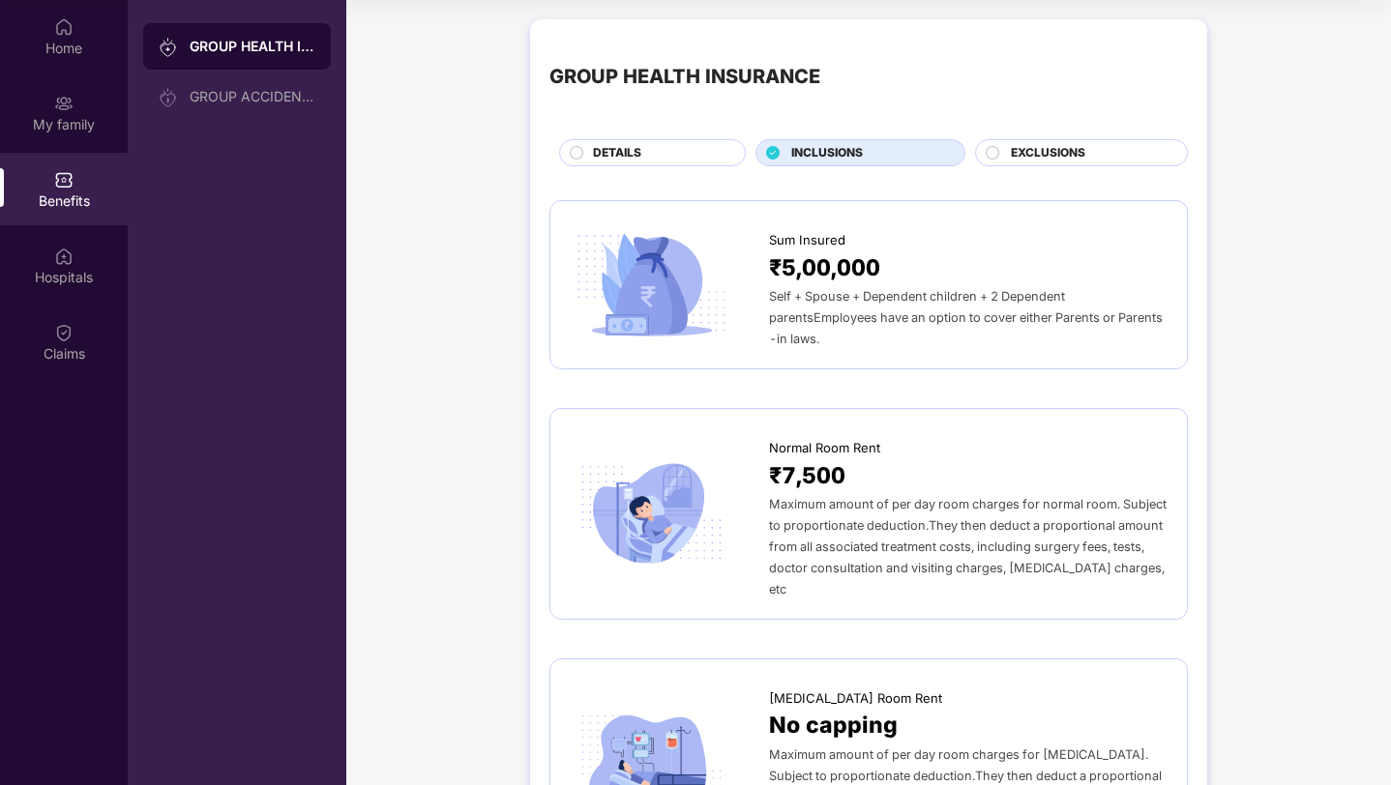  Describe the element at coordinates (64, 333) in the screenshot. I see `img: svg+xml;base64,PHN2ZyBpZD0iQ2xhaW0iIHhtbG5zPSJodHRwOi8vd3d3LnczLm9yZy8yMDAwL3N2ZyIgd2lkdGg9IjIwIi...` at that location.